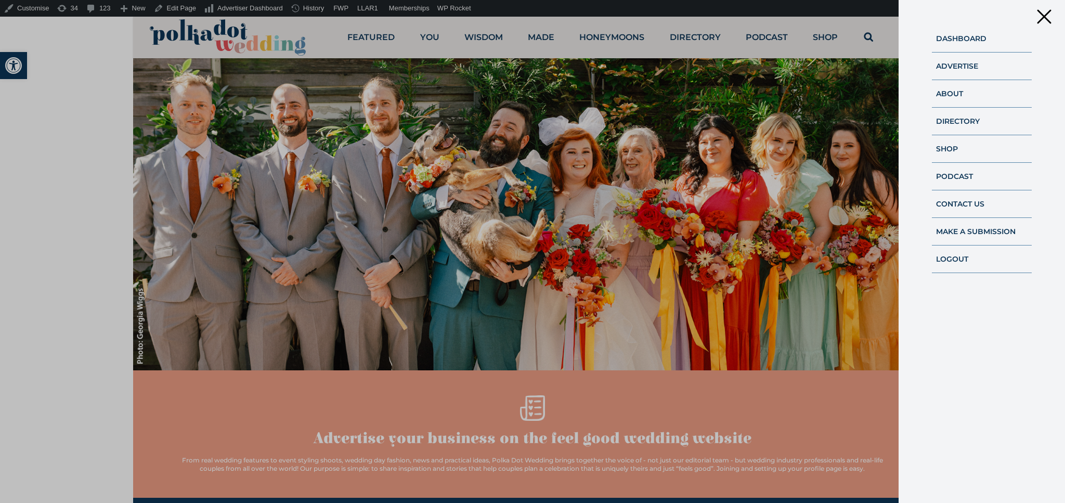 Image resolution: width=1065 pixels, height=503 pixels. What do you see at coordinates (958, 121) in the screenshot?
I see `a: Directory` at bounding box center [958, 121].